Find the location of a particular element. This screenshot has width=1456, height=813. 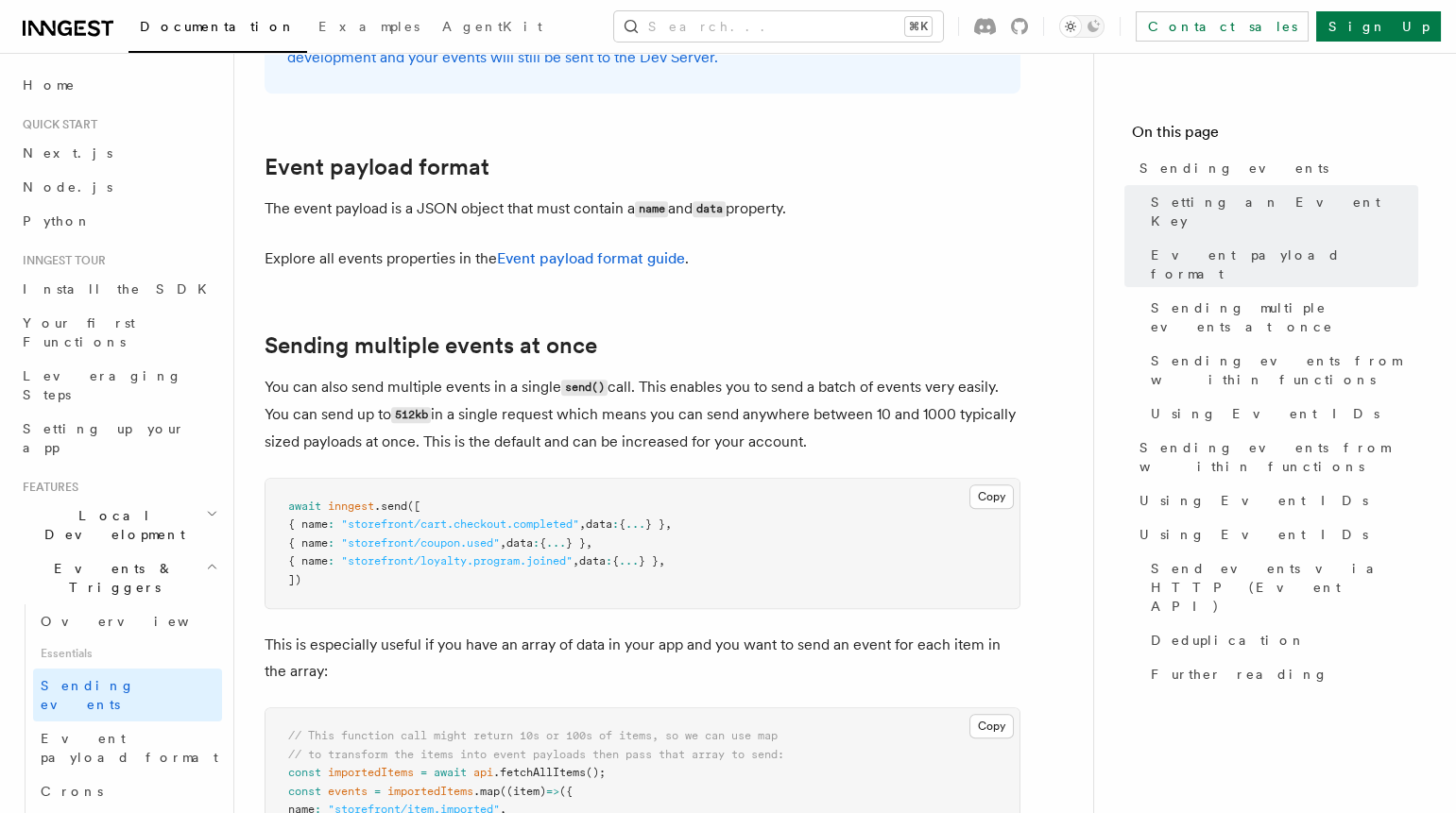

a: Node.js is located at coordinates (118, 187).